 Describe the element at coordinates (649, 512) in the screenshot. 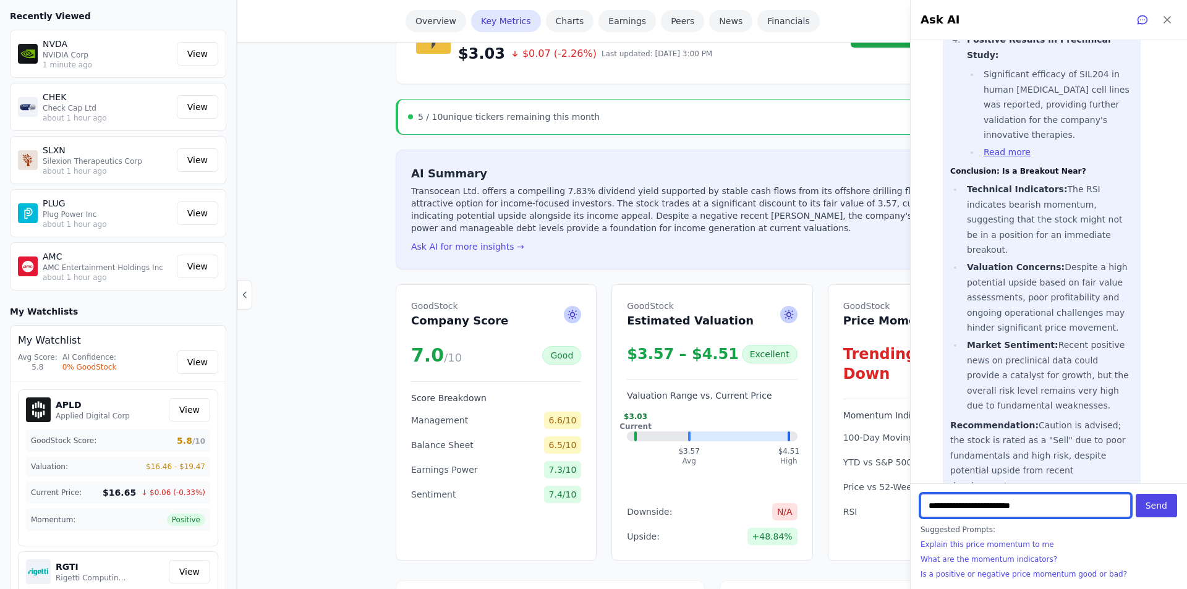

I see `span: Downside:` at that location.